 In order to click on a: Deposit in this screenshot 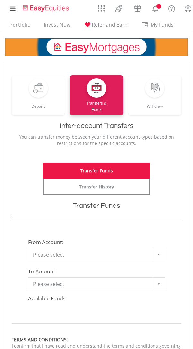, I will do `click(38, 95)`.